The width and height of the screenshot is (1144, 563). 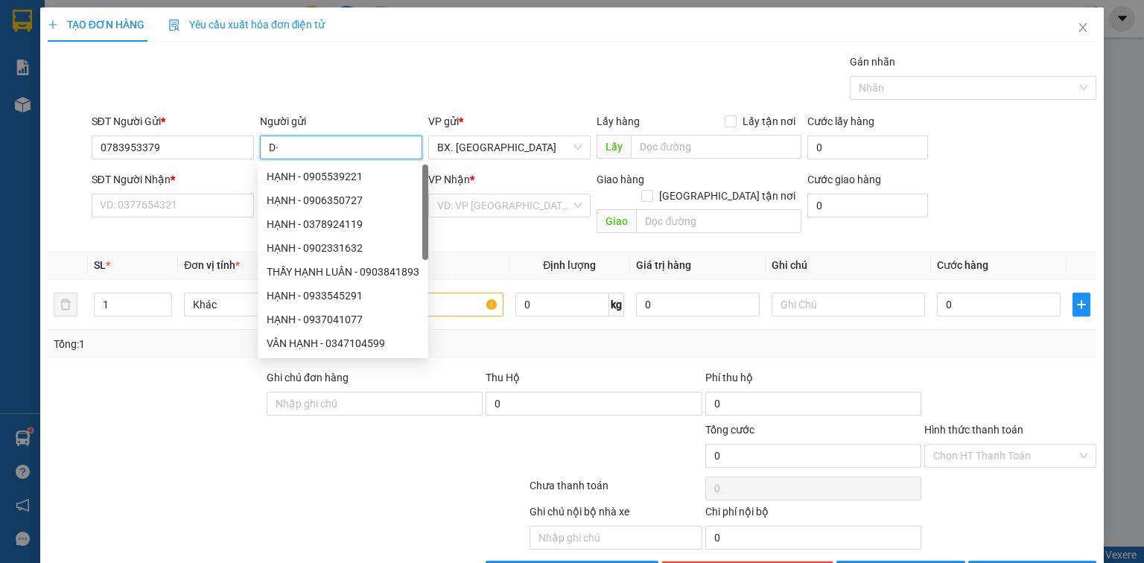 What do you see at coordinates (1081, 305) in the screenshot?
I see `button: plus` at bounding box center [1081, 305].